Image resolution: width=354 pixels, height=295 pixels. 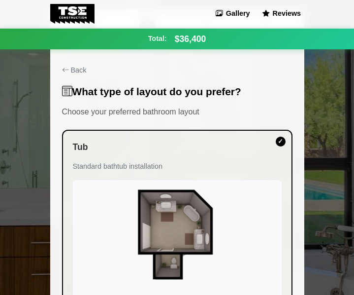 What do you see at coordinates (233, 14) in the screenshot?
I see `a: Gallery` at bounding box center [233, 14].